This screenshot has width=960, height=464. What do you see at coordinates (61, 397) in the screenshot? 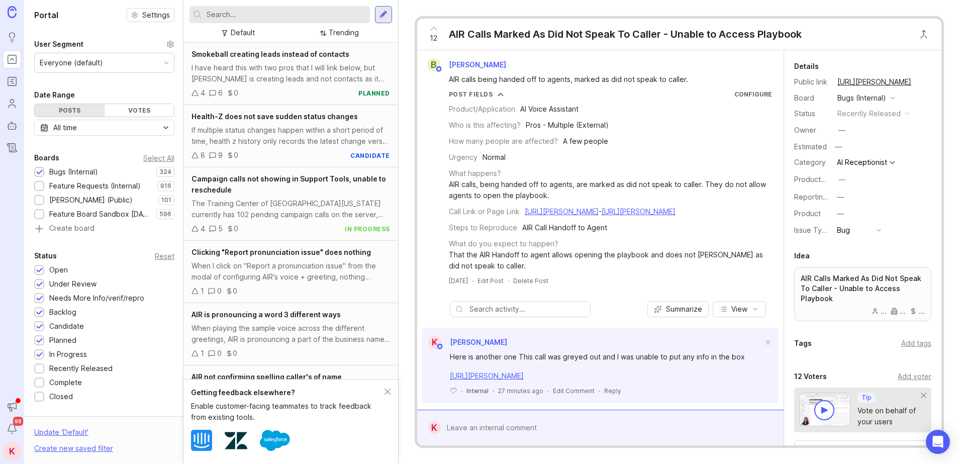
I see `div: Closed` at bounding box center [61, 397].